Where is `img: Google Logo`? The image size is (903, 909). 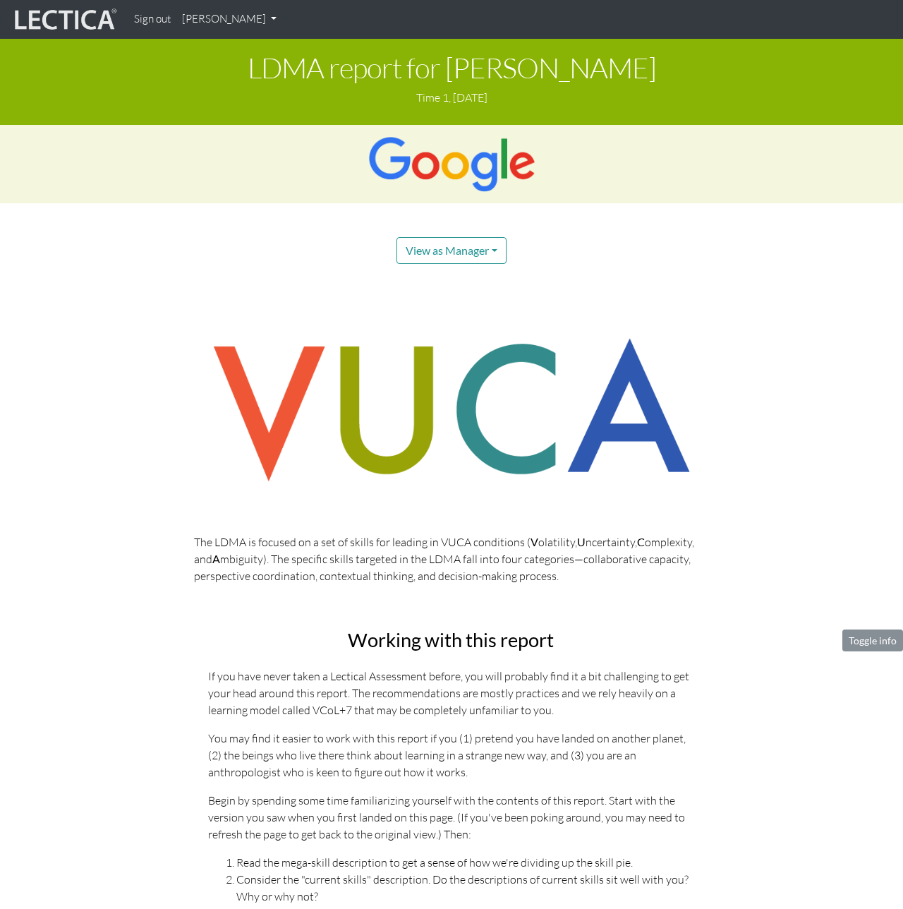
img: Google Logo is located at coordinates (452, 164).